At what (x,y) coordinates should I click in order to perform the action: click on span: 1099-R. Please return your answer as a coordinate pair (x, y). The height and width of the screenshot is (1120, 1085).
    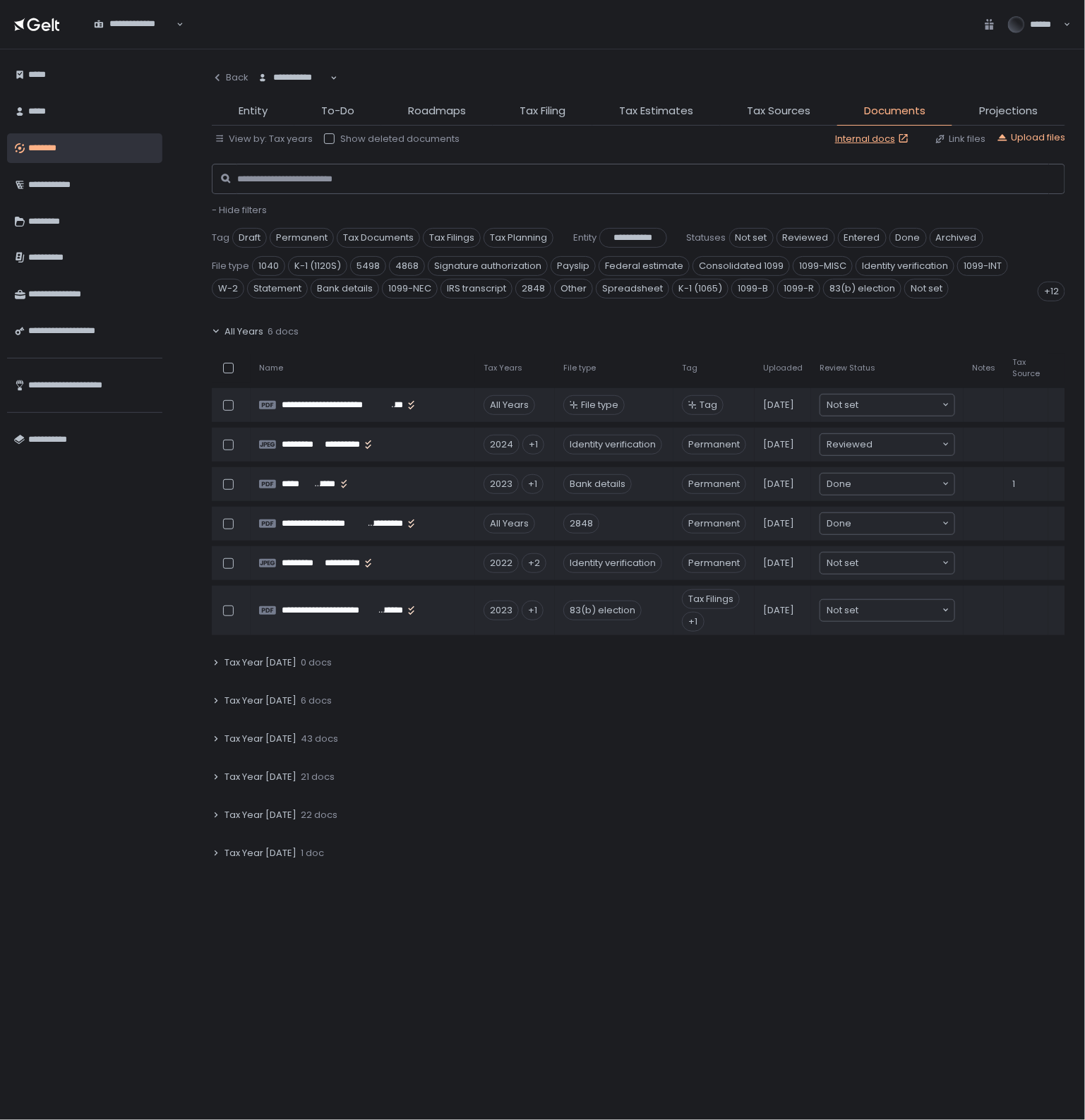
    Looking at the image, I should click on (798, 289).